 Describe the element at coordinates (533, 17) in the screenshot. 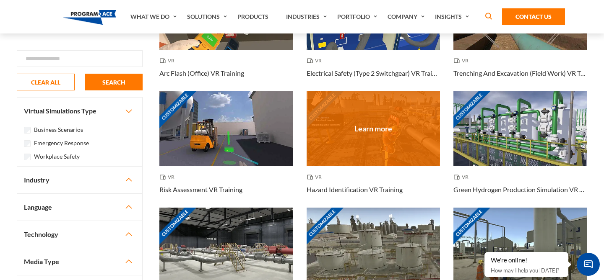

I see `a: Contact Us` at that location.